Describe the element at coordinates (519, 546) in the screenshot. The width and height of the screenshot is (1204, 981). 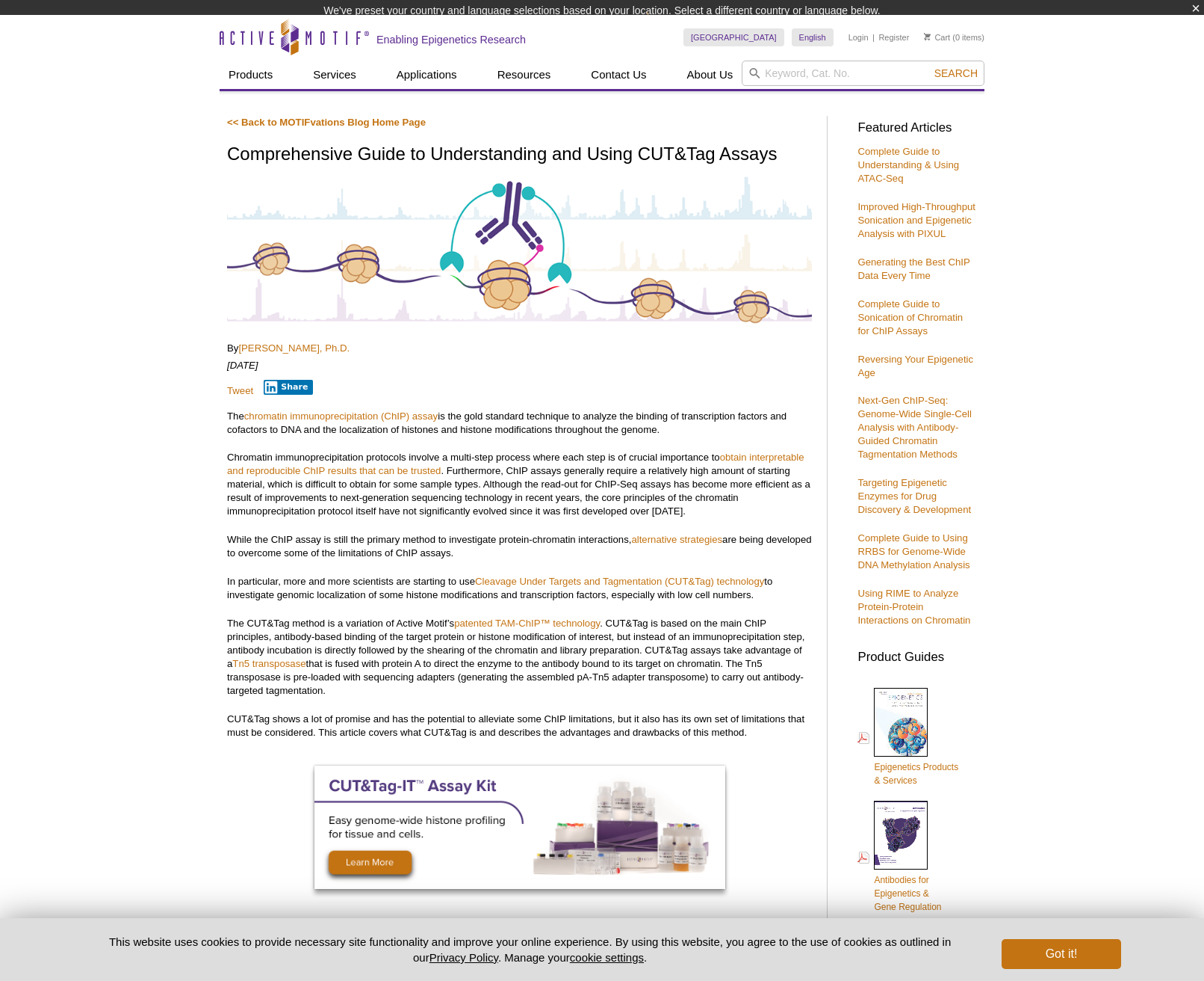
I see `p: While the ChIP assay is still the primary method to investigate protein-chromatin interactions, a...` at that location.